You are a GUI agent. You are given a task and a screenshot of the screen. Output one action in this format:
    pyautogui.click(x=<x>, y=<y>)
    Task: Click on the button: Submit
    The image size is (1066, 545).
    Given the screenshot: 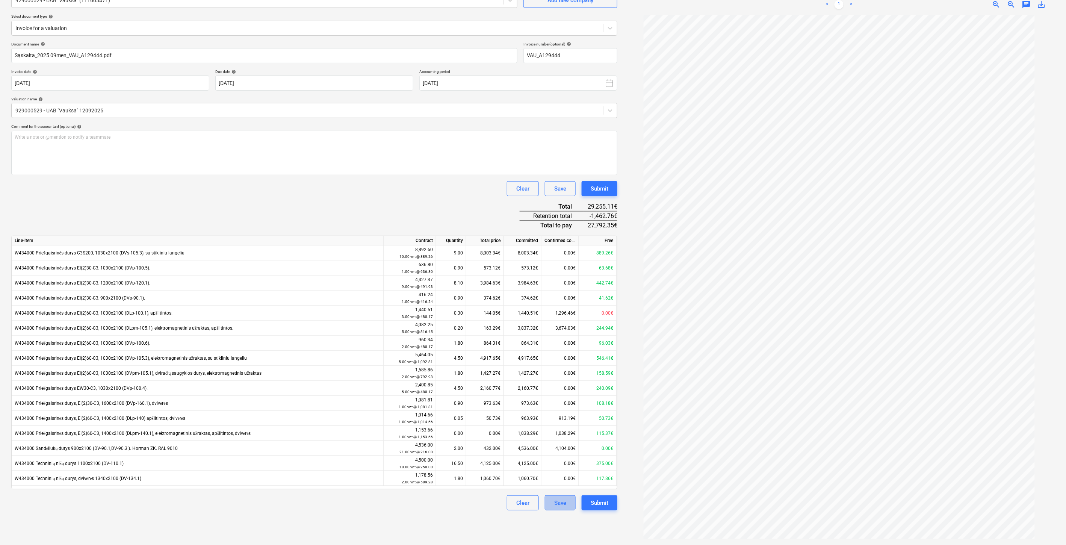 What is the action you would take?
    pyautogui.click(x=599, y=189)
    